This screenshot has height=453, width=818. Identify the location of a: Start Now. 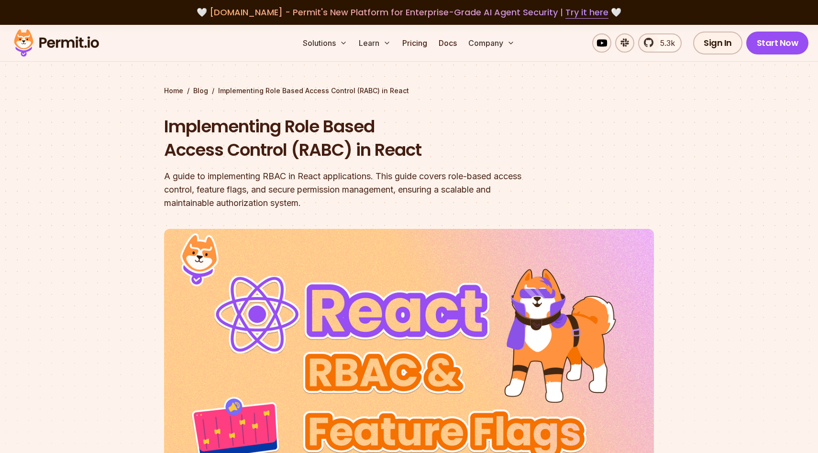
(777, 43).